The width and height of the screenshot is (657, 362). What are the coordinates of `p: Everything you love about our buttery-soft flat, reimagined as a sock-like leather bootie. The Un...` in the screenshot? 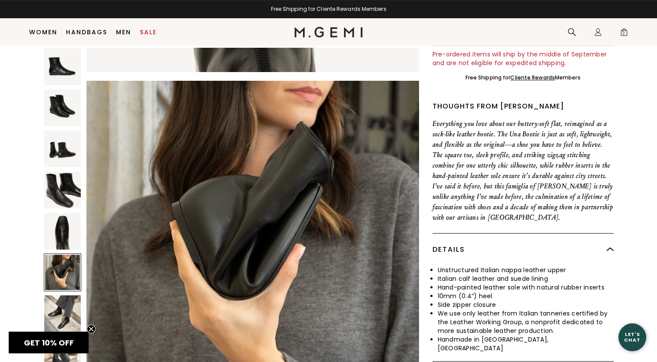 It's located at (523, 171).